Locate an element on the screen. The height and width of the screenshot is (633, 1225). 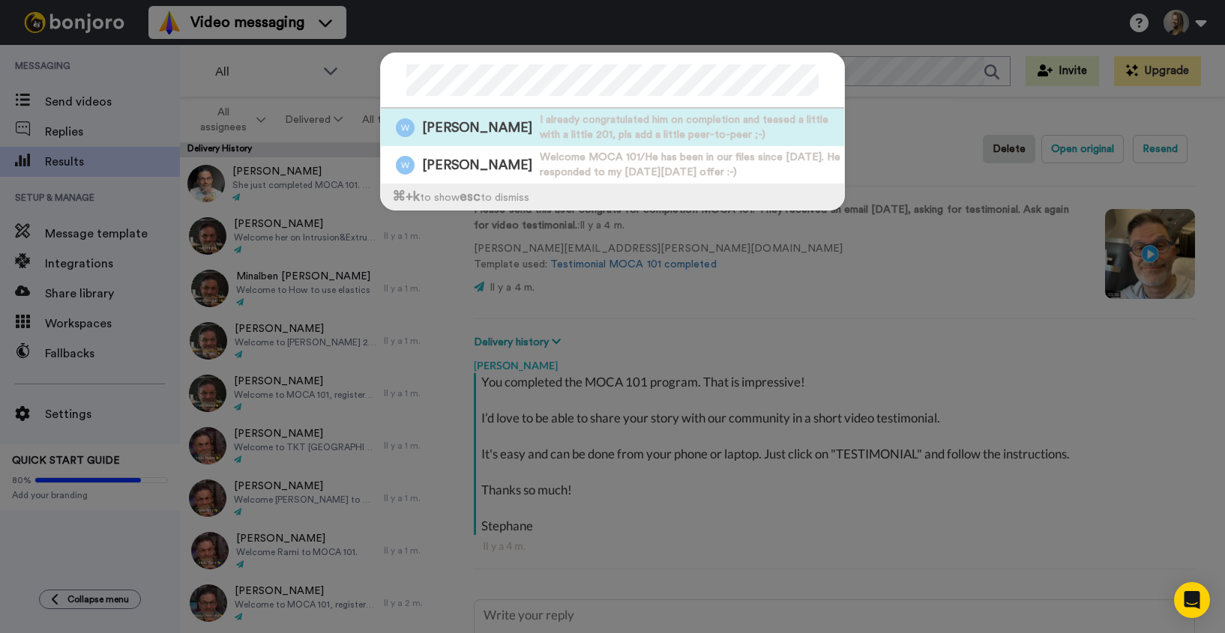
span: I already congratulated him on completion and teased a little with a little 201, pls add a little... is located at coordinates (692, 127).